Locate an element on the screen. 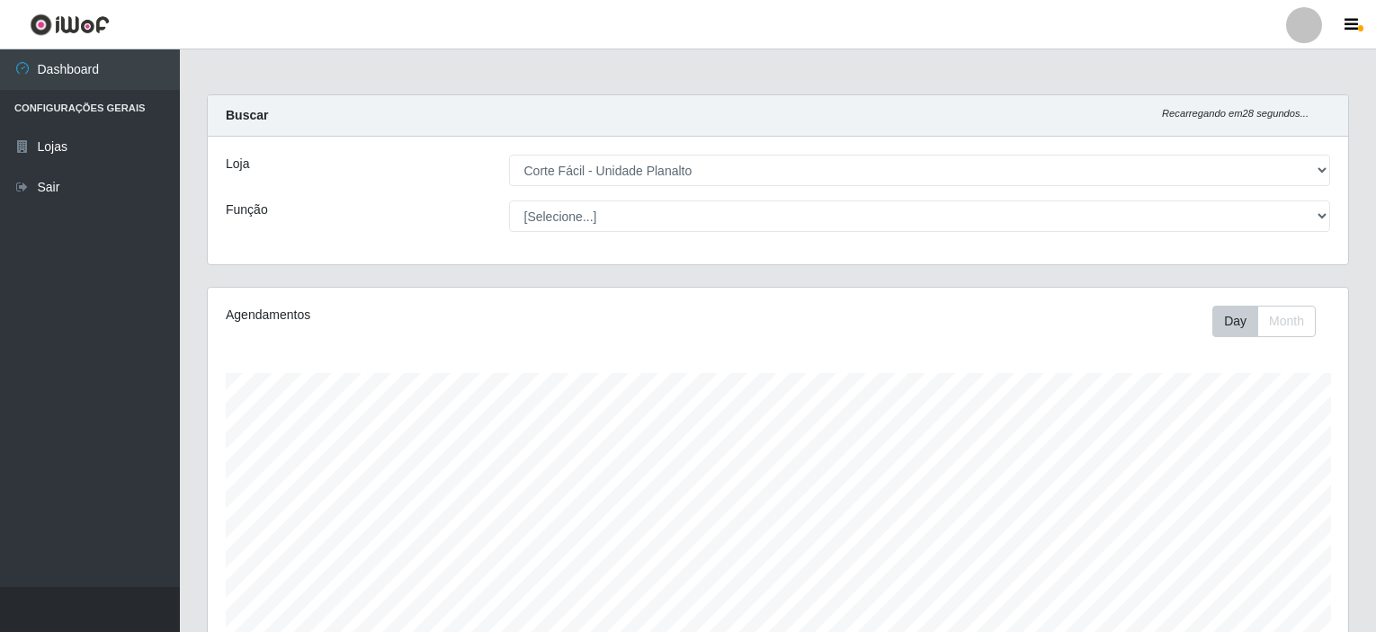  label: Loja is located at coordinates (237, 164).